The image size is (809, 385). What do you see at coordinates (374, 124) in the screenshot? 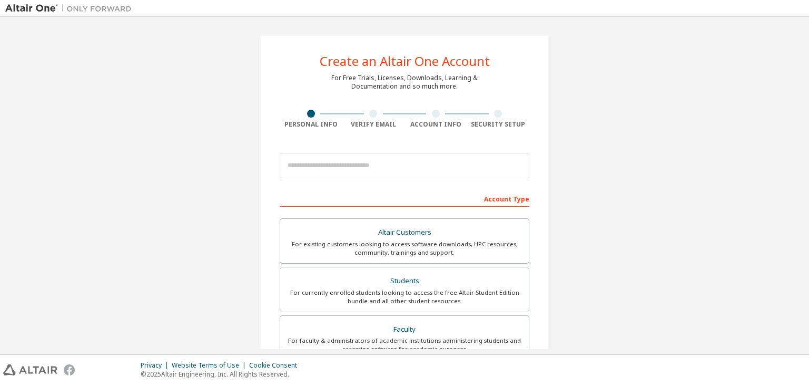
I see `div: Verify Email` at bounding box center [374, 124].